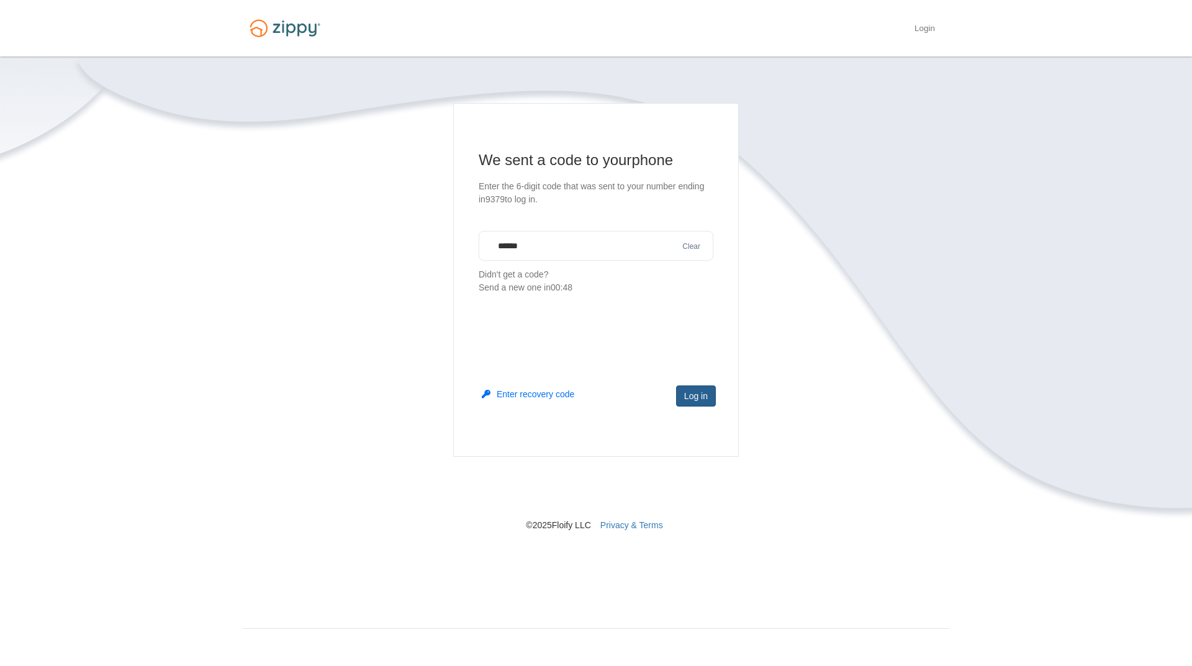 Image resolution: width=1192 pixels, height=666 pixels. I want to click on button: Clear, so click(691, 246).